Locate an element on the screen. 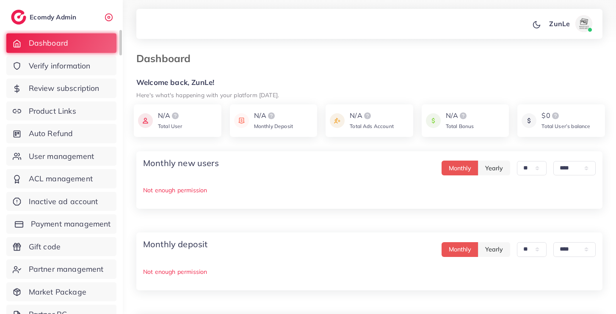 The height and width of the screenshot is (314, 616). p: ZunLe is located at coordinates (559, 24).